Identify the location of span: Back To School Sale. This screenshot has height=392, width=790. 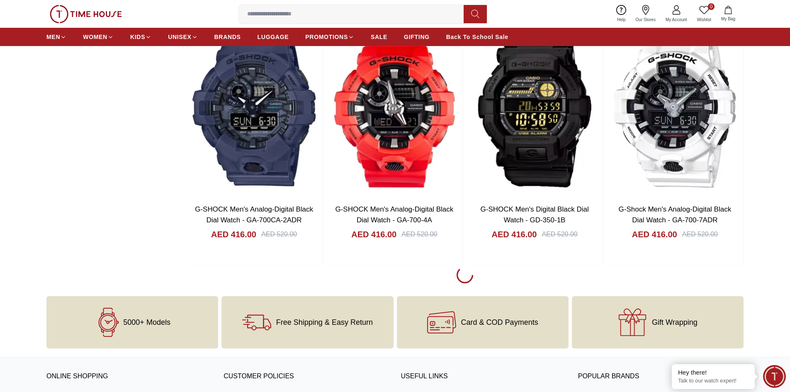
(477, 37).